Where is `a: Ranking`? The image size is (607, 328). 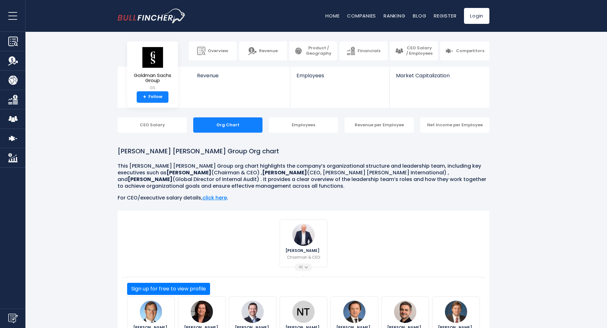
a: Ranking is located at coordinates (395, 16).